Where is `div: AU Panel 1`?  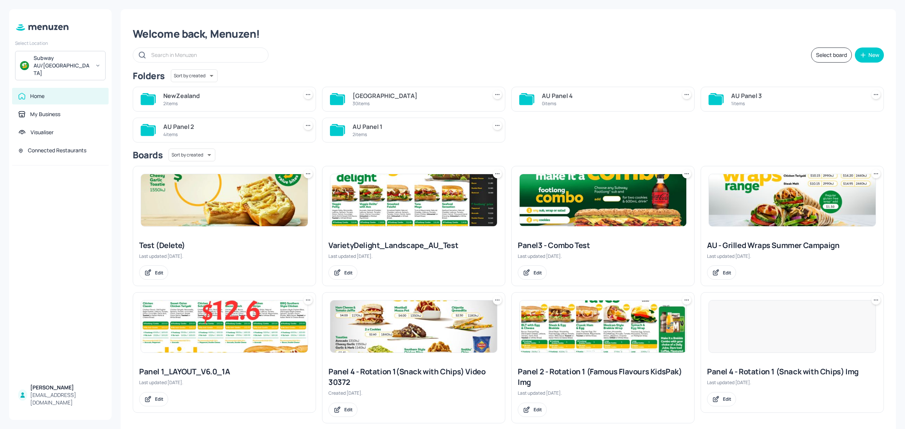 div: AU Panel 1 is located at coordinates (418, 127).